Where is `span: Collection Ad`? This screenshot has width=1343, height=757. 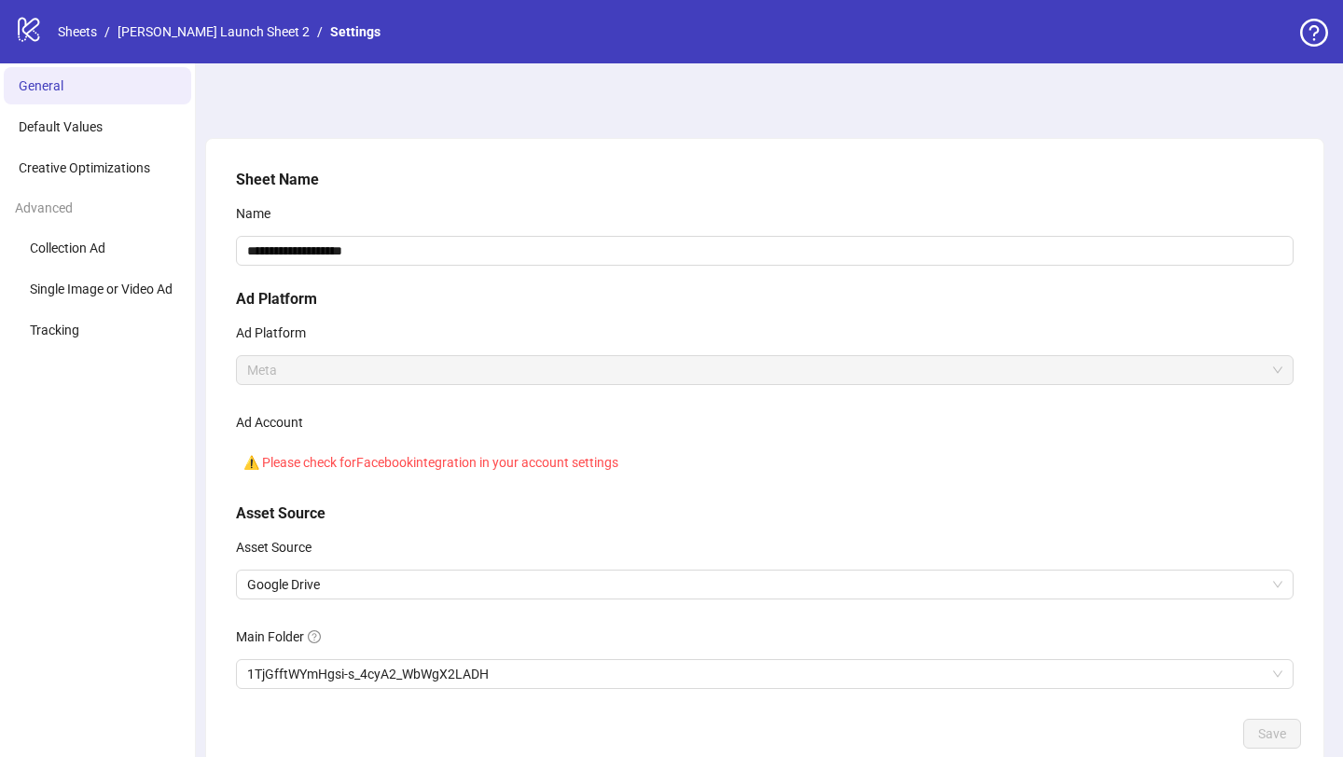
span: Collection Ad is located at coordinates (67, 248).